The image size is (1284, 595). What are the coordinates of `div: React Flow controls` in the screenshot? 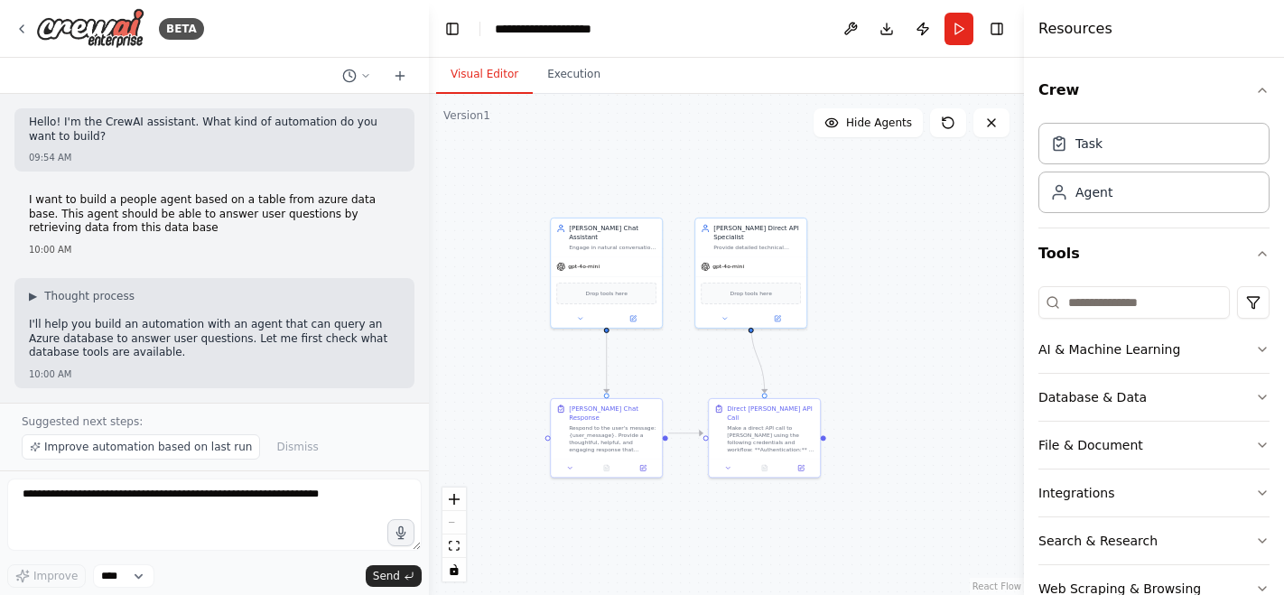 It's located at (454, 535).